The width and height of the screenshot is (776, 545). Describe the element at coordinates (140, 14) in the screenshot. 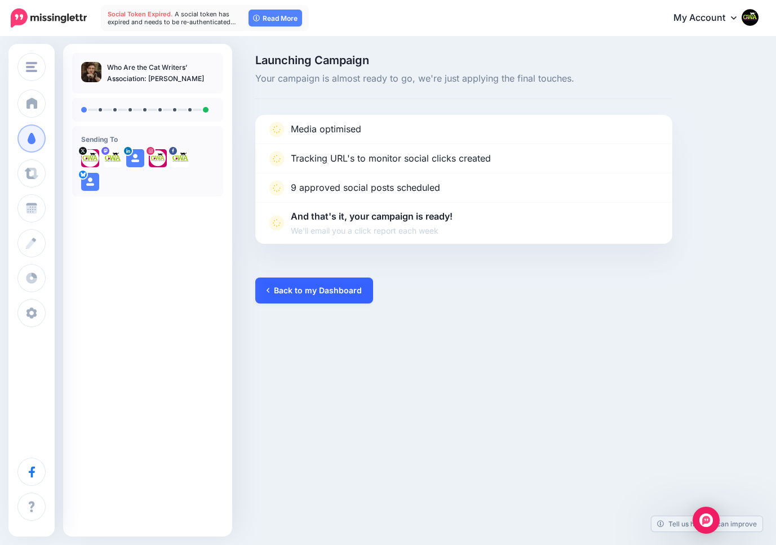

I see `span: Social Token Expired.` at that location.